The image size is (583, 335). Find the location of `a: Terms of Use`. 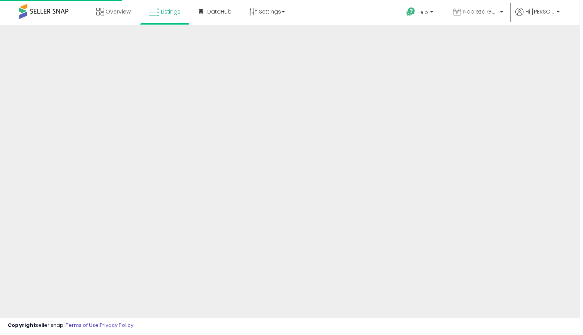

a: Terms of Use is located at coordinates (82, 327).